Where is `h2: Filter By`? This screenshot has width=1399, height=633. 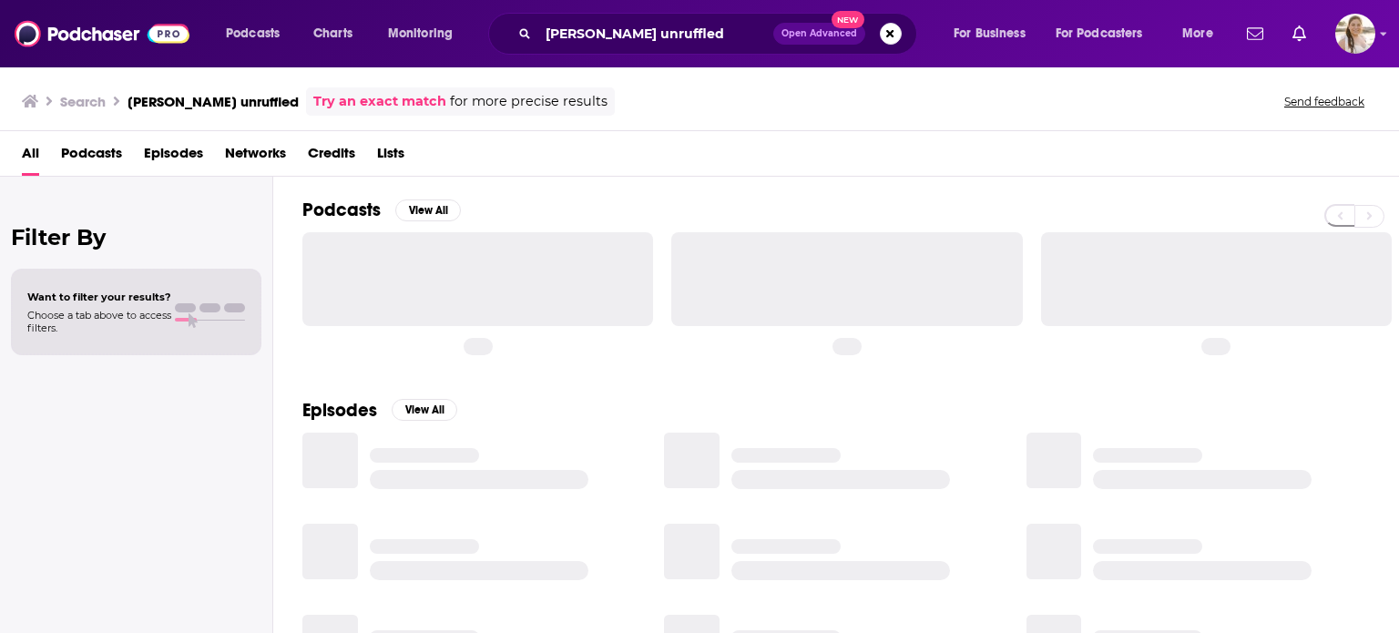 h2: Filter By is located at coordinates (136, 237).